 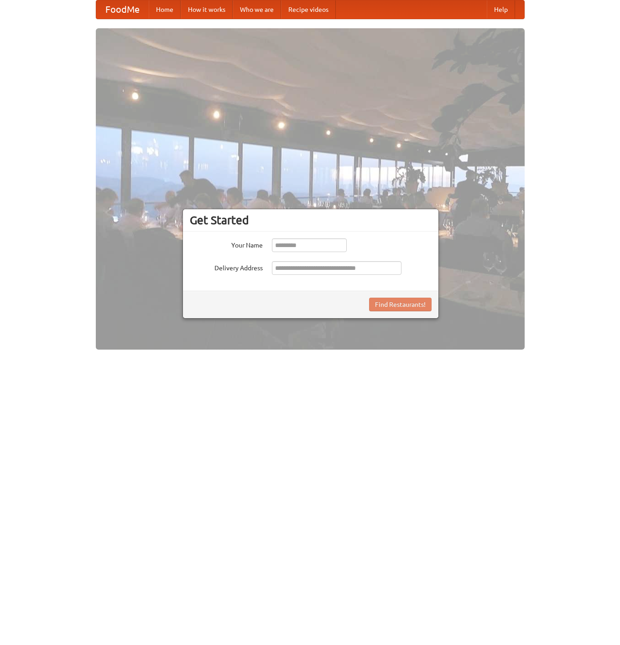 What do you see at coordinates (400, 305) in the screenshot?
I see `button: Find Restaurants!` at bounding box center [400, 305].